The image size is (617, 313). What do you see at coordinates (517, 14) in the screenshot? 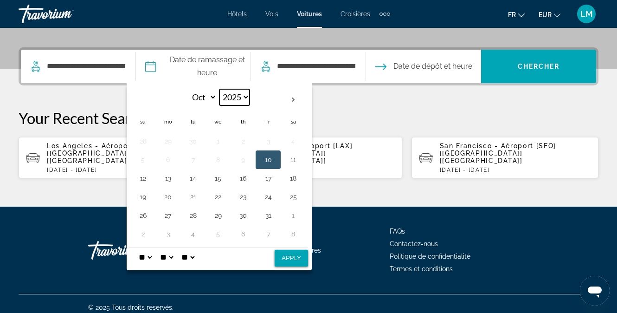
I see `button: Change language` at bounding box center [517, 14].